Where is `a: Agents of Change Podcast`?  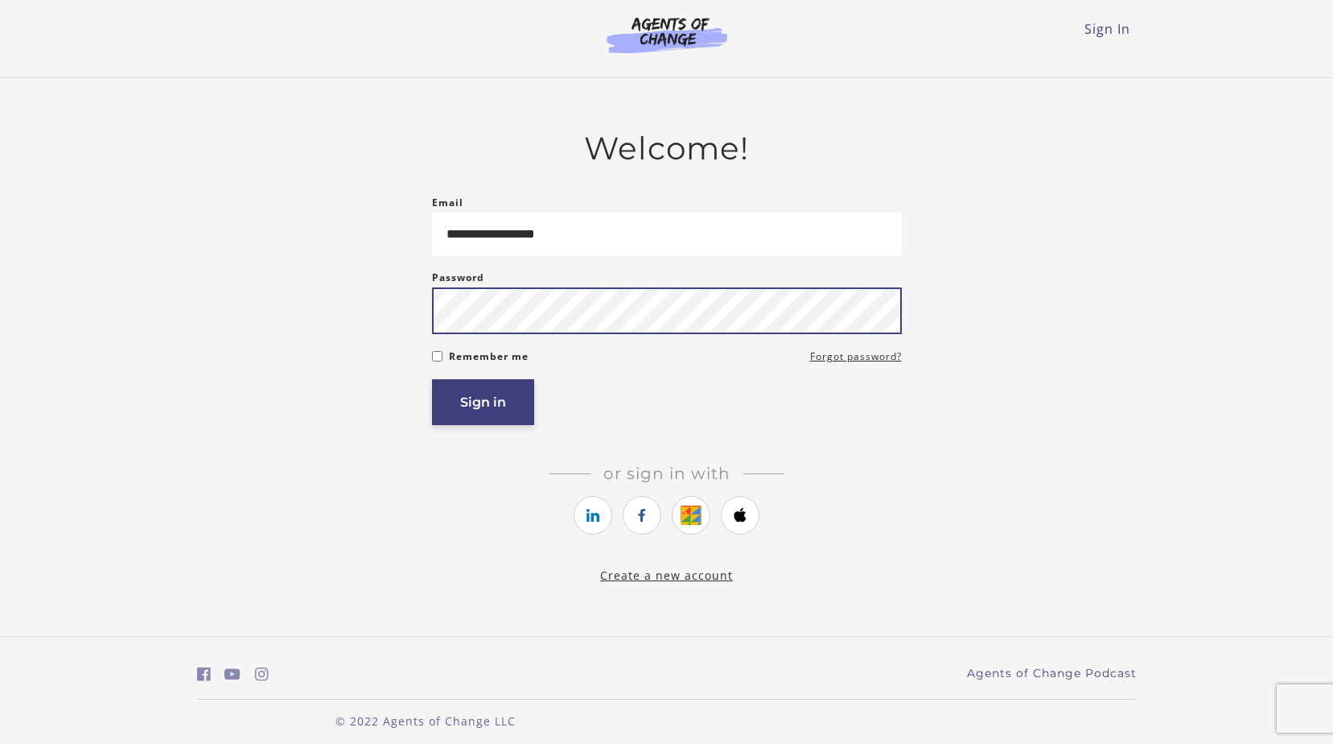 a: Agents of Change Podcast is located at coordinates (1052, 673).